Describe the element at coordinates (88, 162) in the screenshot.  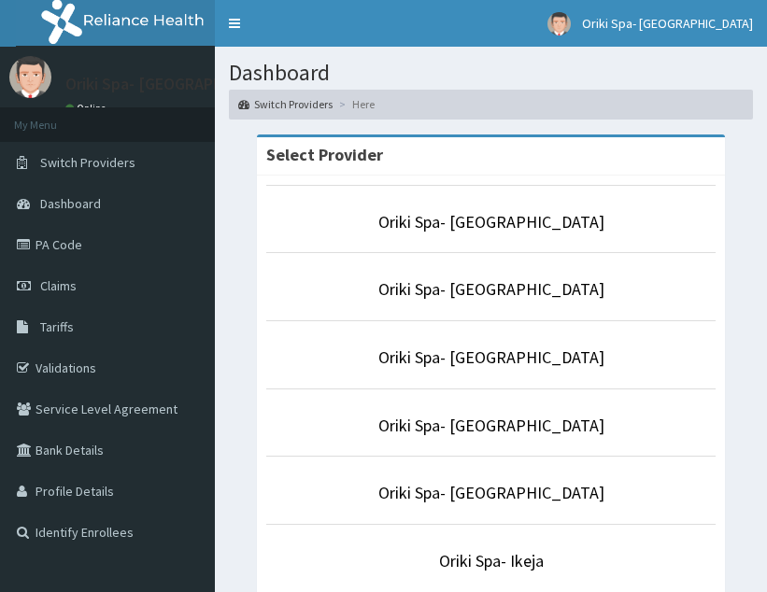
I see `span: Switch Providers` at that location.